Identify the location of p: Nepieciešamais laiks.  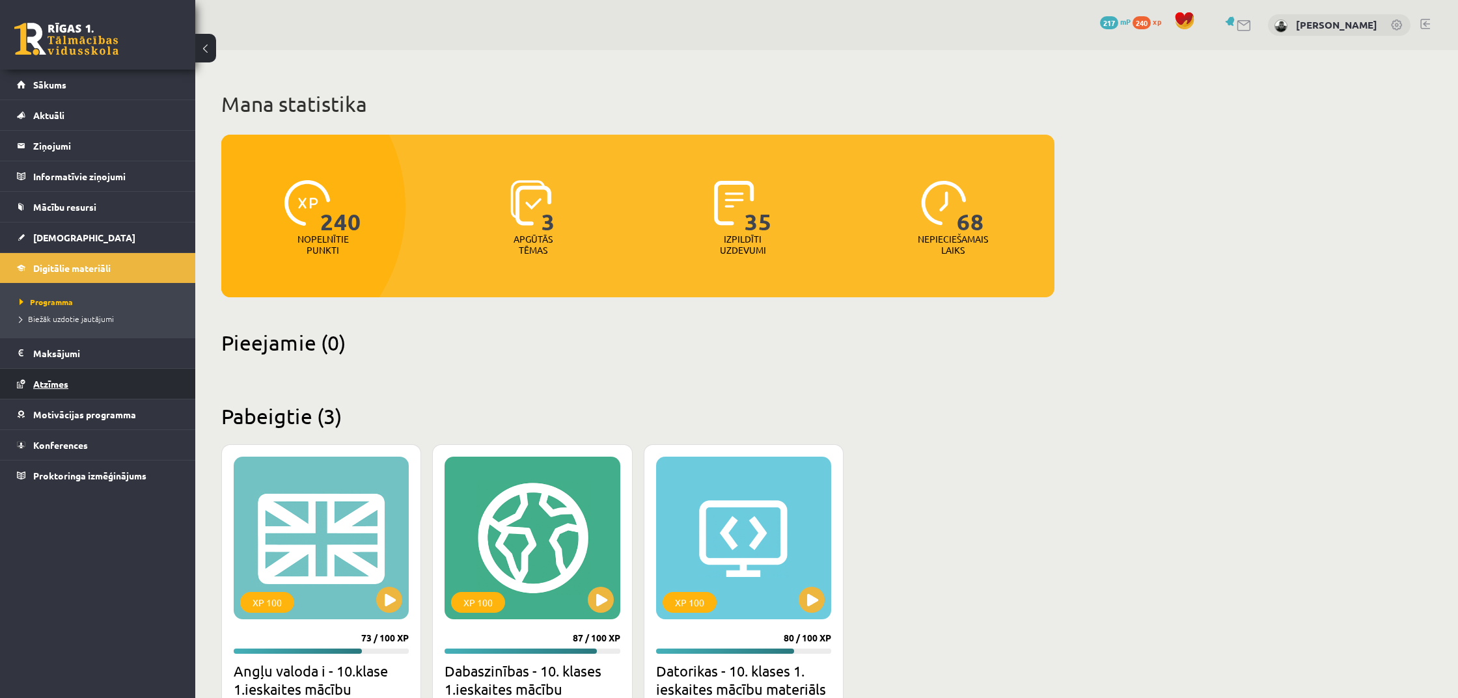
(953, 245).